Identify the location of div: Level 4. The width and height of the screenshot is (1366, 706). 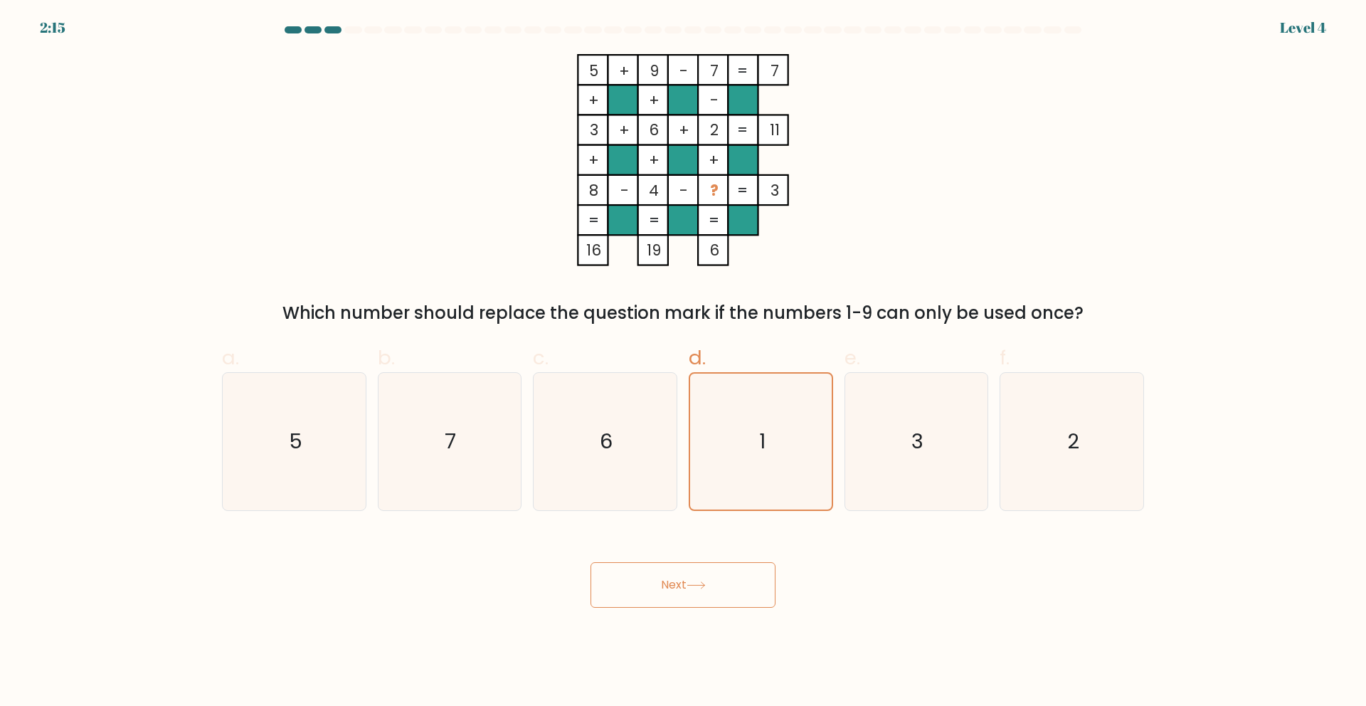
(1302, 28).